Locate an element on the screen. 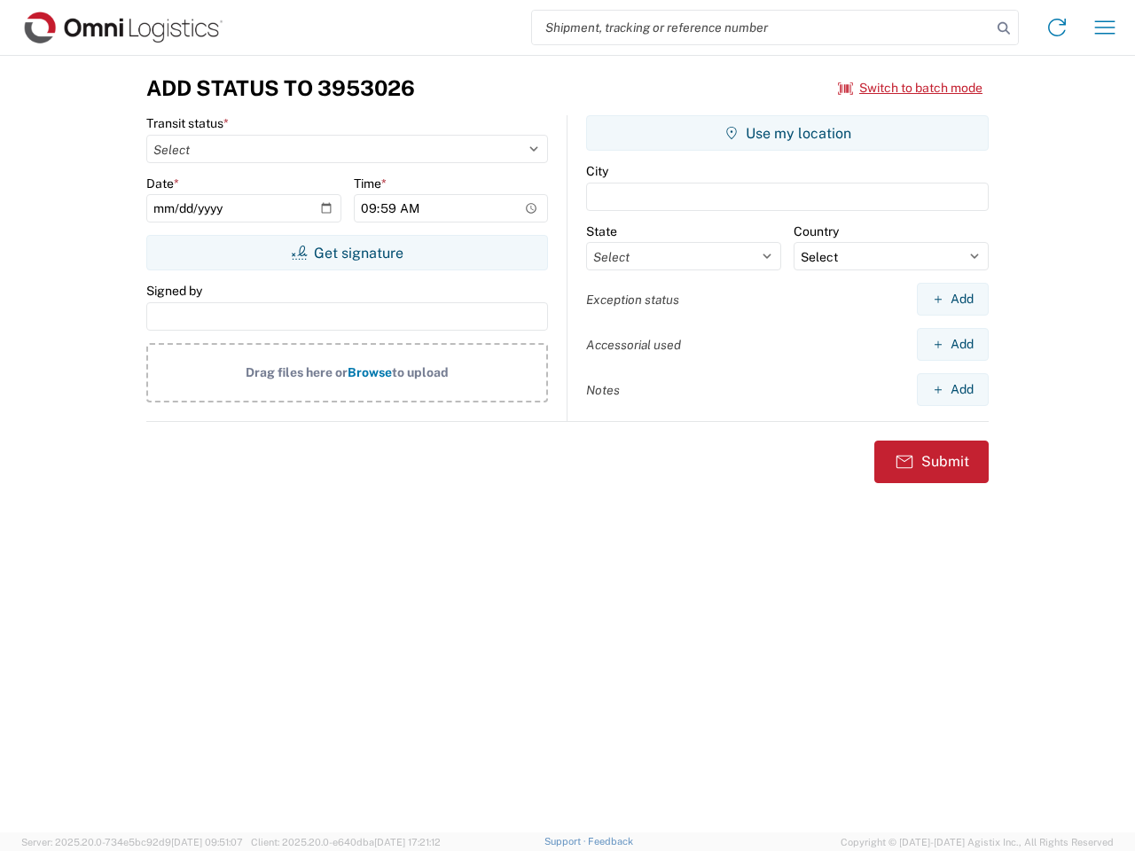 The image size is (1135, 851). span: Client: 2025.20.0-e640dba is located at coordinates (346, 842).